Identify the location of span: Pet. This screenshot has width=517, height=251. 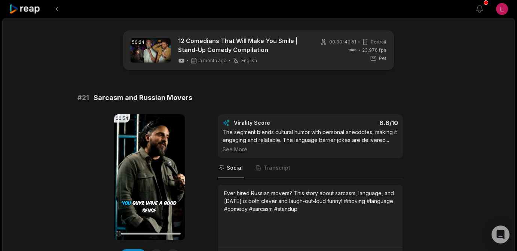
(383, 58).